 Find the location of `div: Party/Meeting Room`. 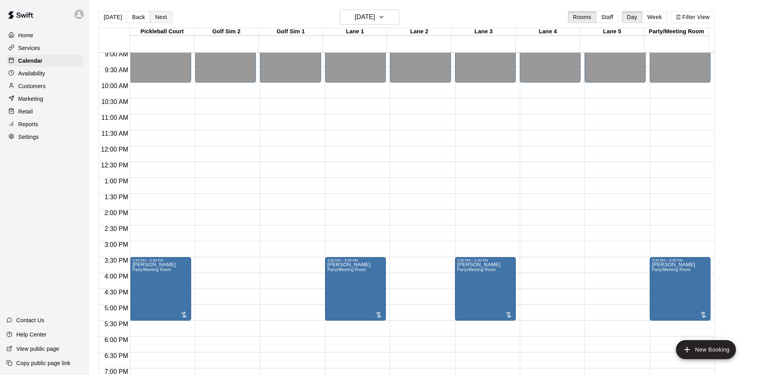

div: Party/Meeting Room is located at coordinates (676, 32).